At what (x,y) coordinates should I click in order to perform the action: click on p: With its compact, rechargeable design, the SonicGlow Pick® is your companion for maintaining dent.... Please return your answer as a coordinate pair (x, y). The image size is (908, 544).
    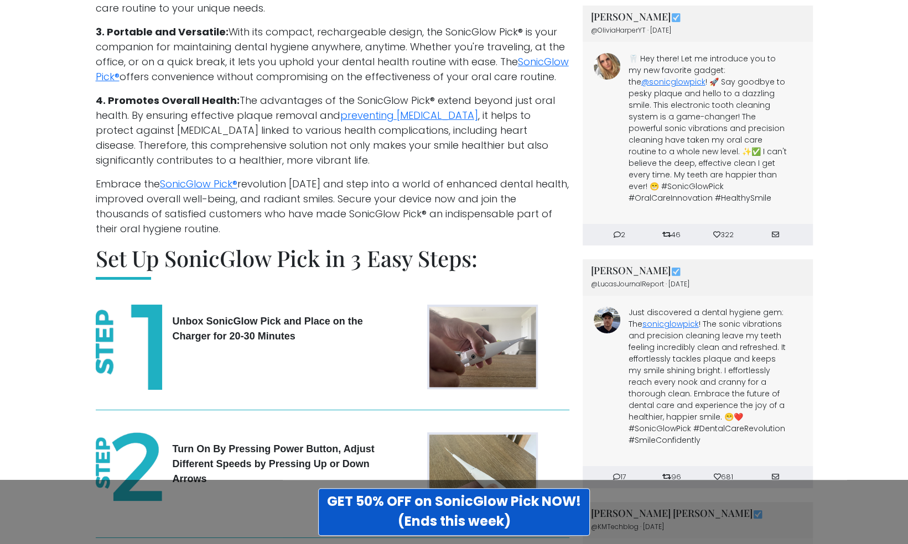
    Looking at the image, I should click on (333, 54).